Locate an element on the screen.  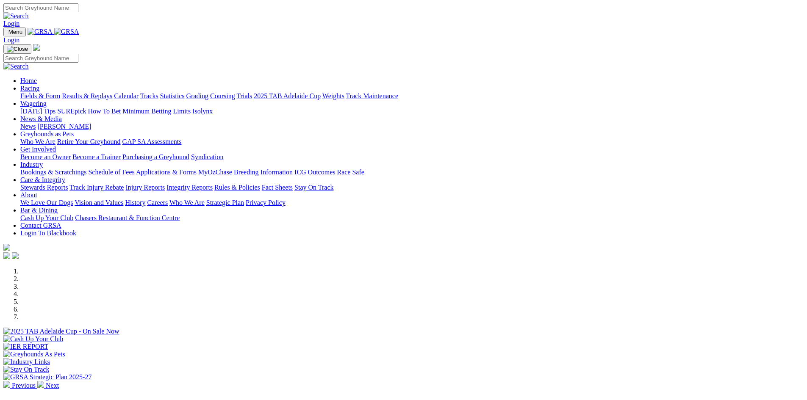
img: Industry Links is located at coordinates (27, 362).